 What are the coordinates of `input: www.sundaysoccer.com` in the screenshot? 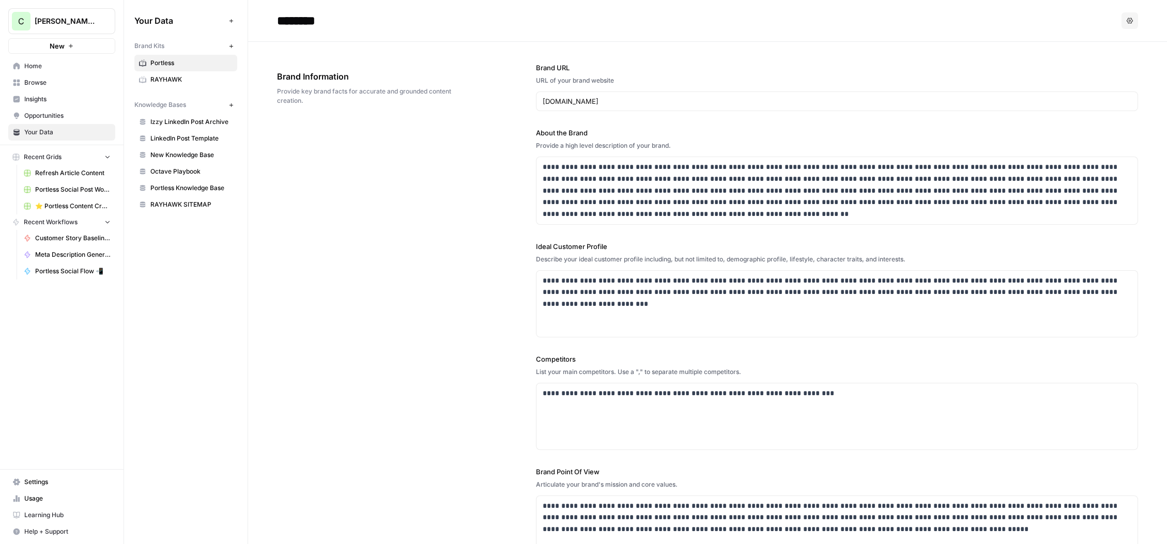 It's located at (837, 101).